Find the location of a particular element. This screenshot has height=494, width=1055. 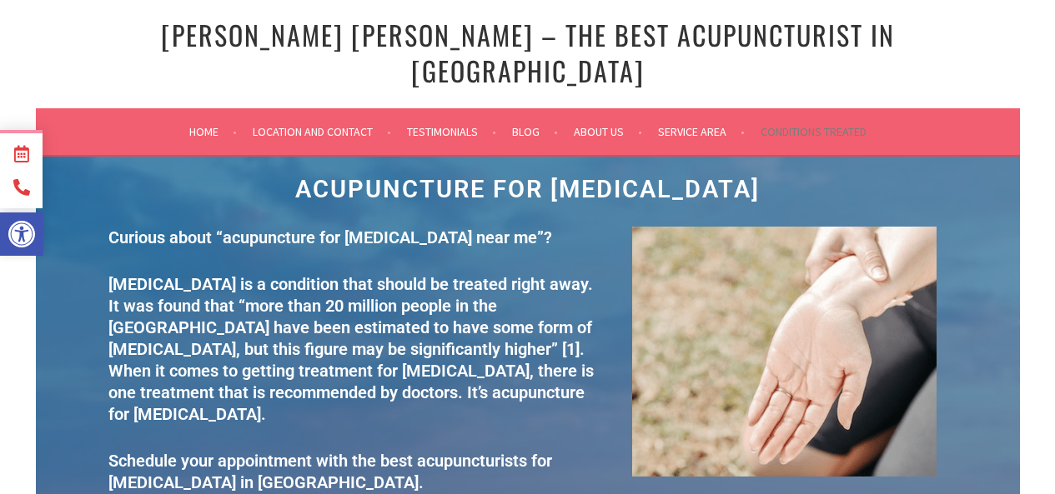

a: About Us is located at coordinates (608, 132).